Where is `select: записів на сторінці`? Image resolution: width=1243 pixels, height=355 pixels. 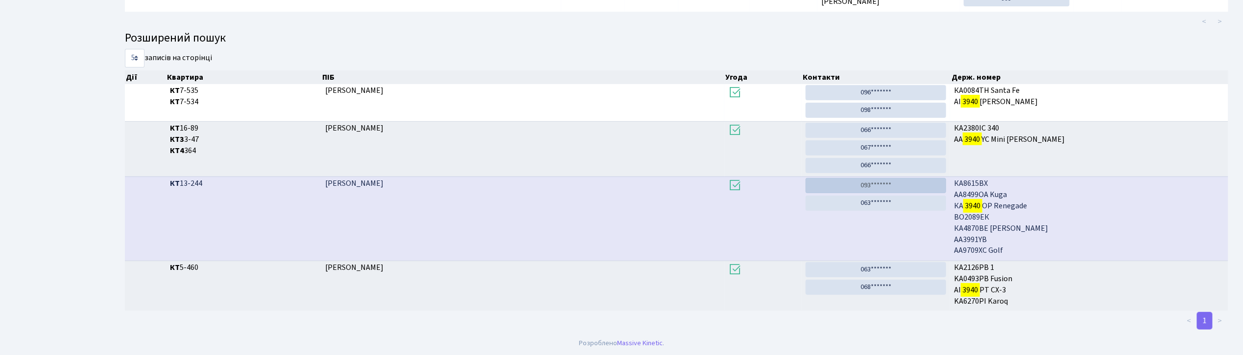 select: записів на сторінці is located at coordinates (135, 58).